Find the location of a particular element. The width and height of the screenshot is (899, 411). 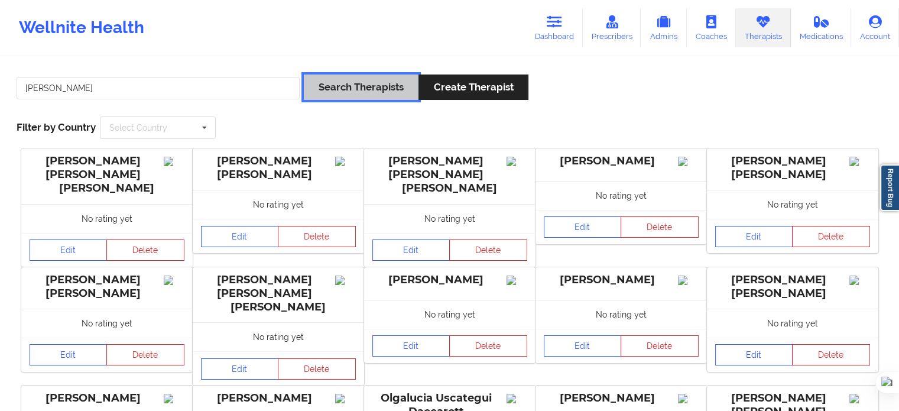

span: Filter by Country is located at coordinates (56, 127).